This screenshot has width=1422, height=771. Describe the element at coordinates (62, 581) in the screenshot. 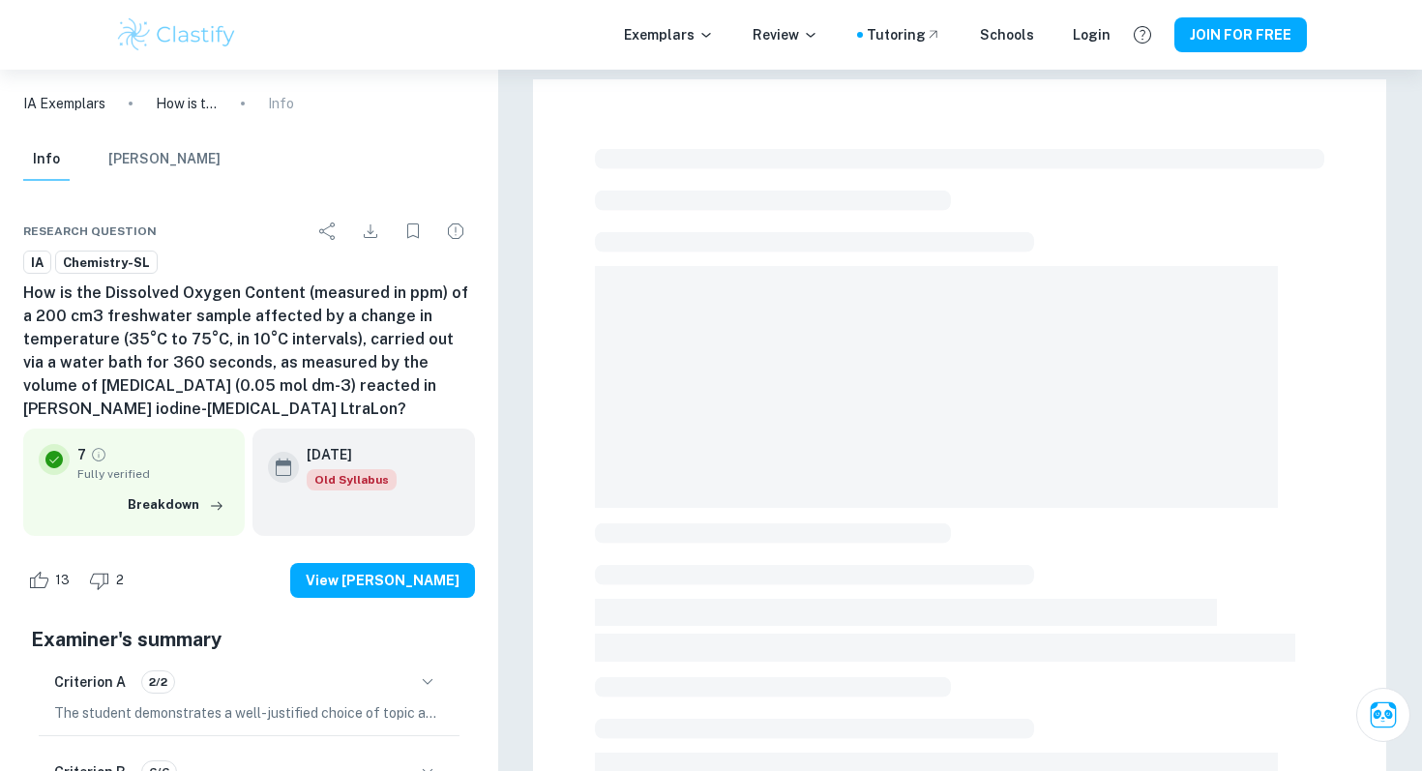

I see `span: 13` at that location.